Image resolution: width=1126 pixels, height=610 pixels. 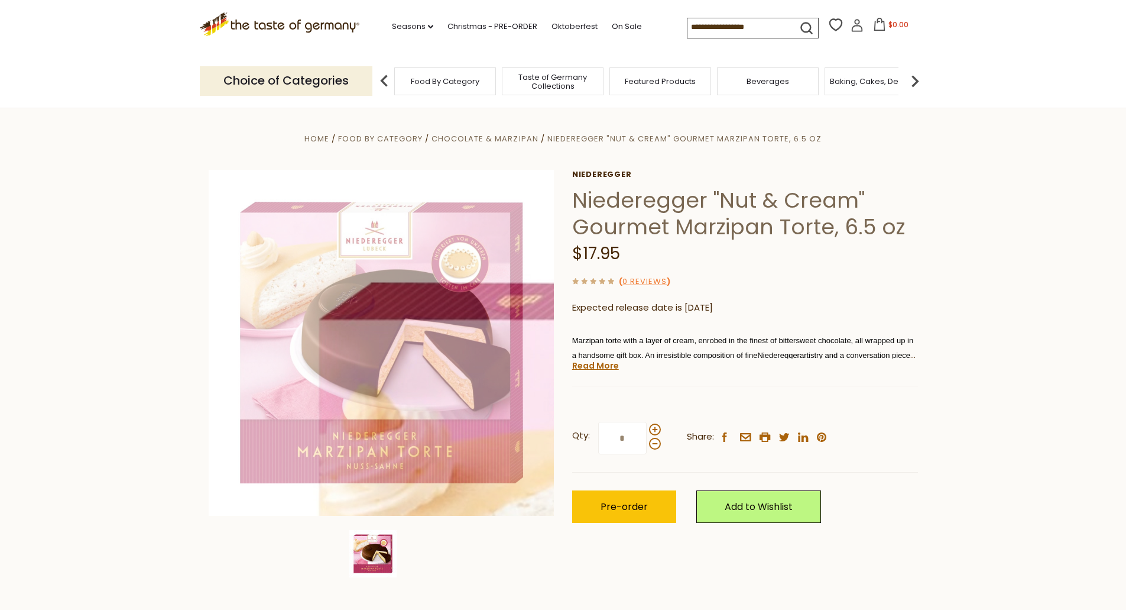 What do you see at coordinates (624, 506) in the screenshot?
I see `span: Pre-order` at bounding box center [624, 506].